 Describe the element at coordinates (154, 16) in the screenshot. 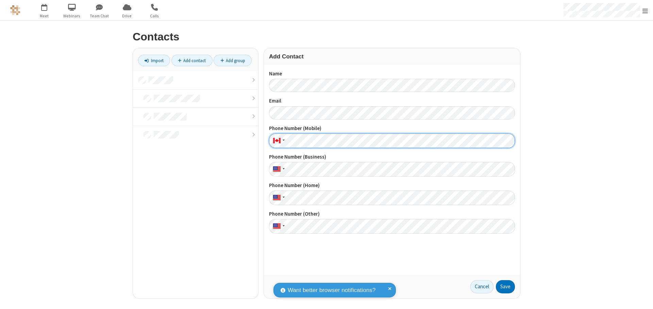

I see `span: Calls` at that location.